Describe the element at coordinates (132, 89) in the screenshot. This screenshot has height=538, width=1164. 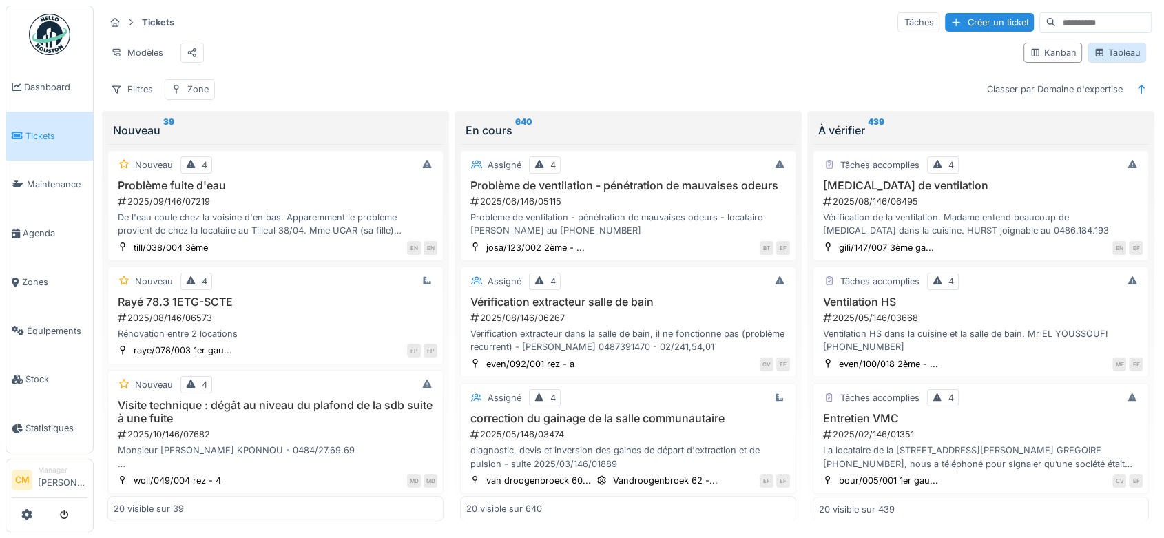
I see `div: Filtres` at that location.